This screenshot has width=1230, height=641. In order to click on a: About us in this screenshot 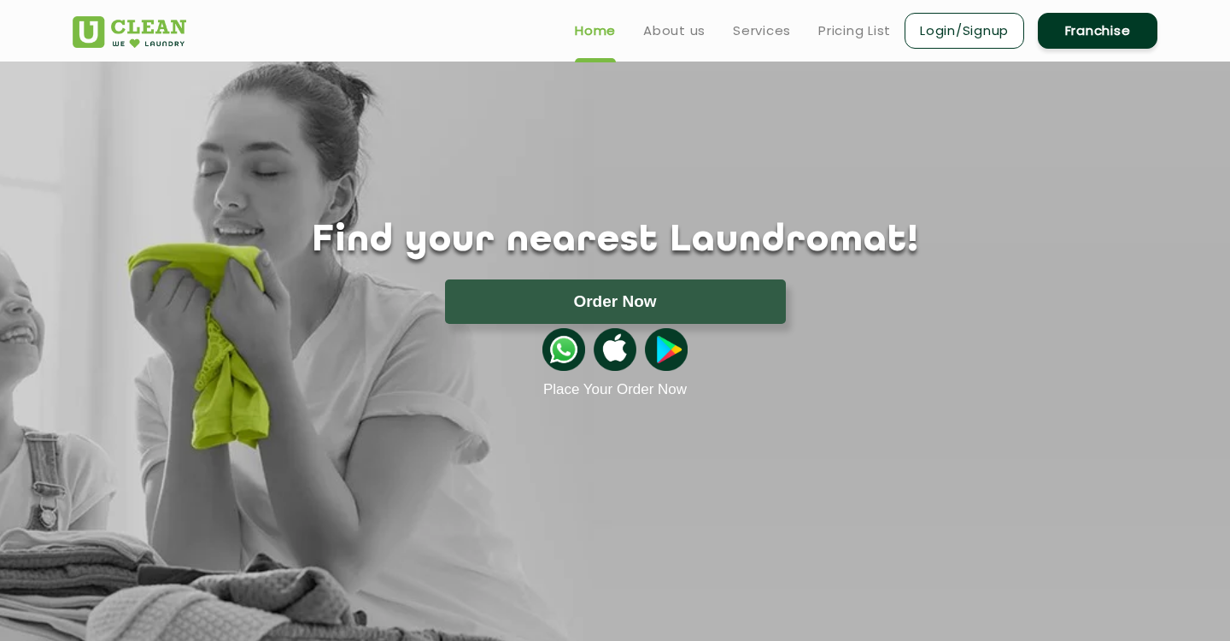, I will do `click(674, 31)`.